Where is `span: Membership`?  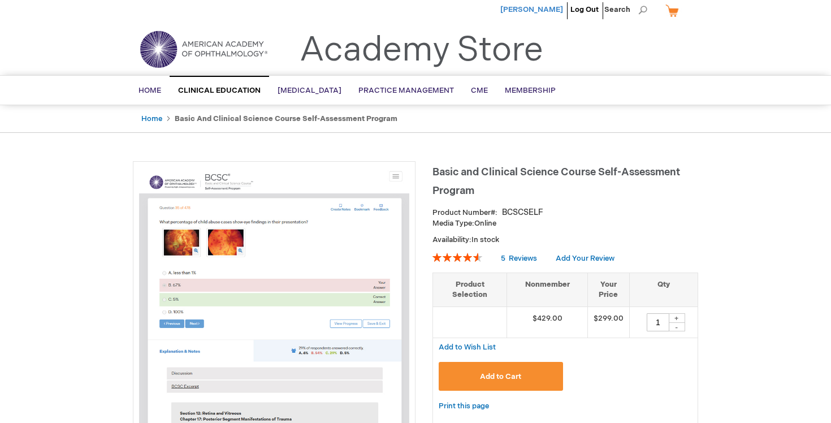
span: Membership is located at coordinates (530, 90).